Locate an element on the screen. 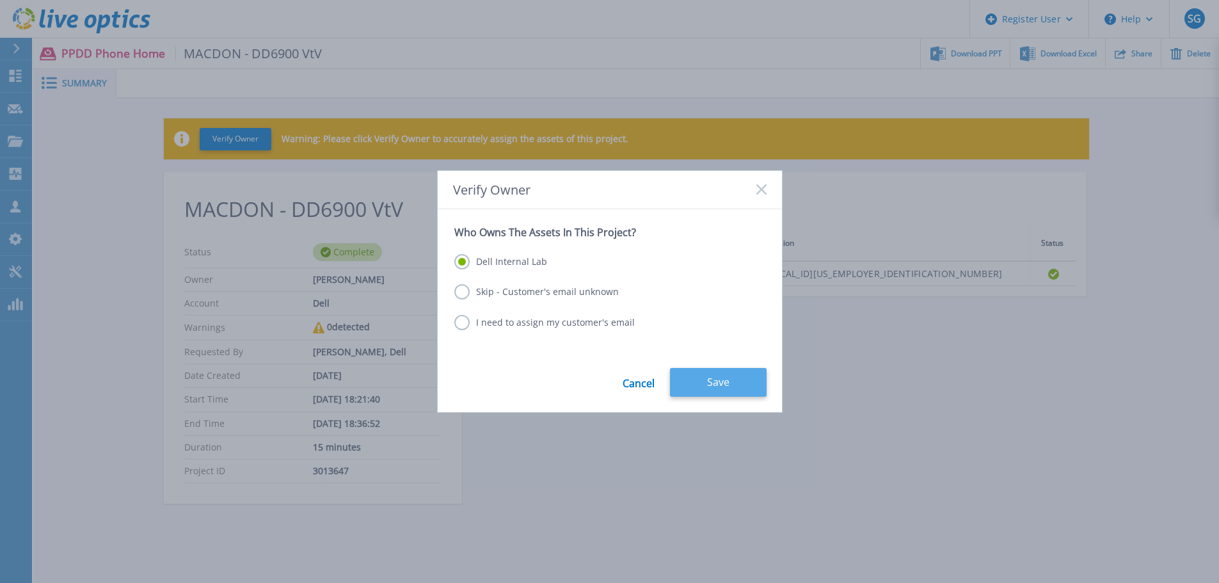 The height and width of the screenshot is (583, 1219). label: I need to assign my customer's email is located at coordinates (545, 323).